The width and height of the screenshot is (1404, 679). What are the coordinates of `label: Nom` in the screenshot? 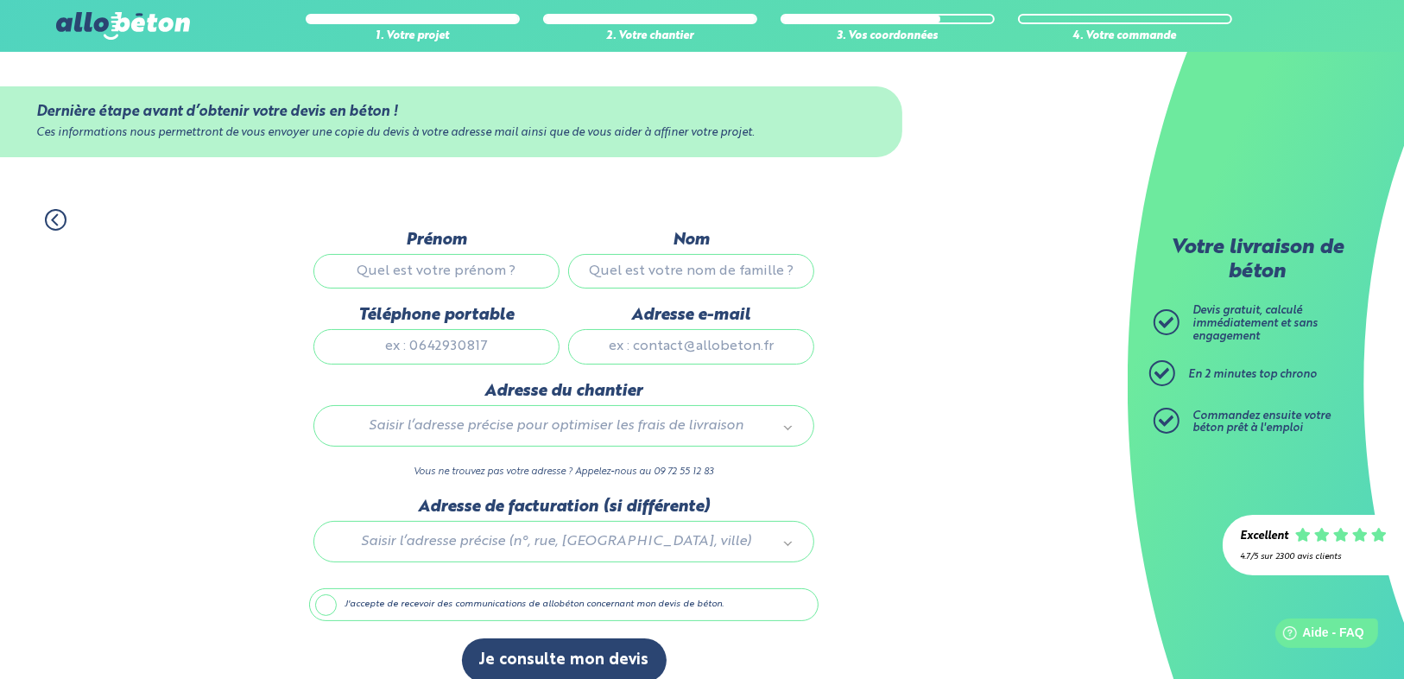 It's located at (691, 240).